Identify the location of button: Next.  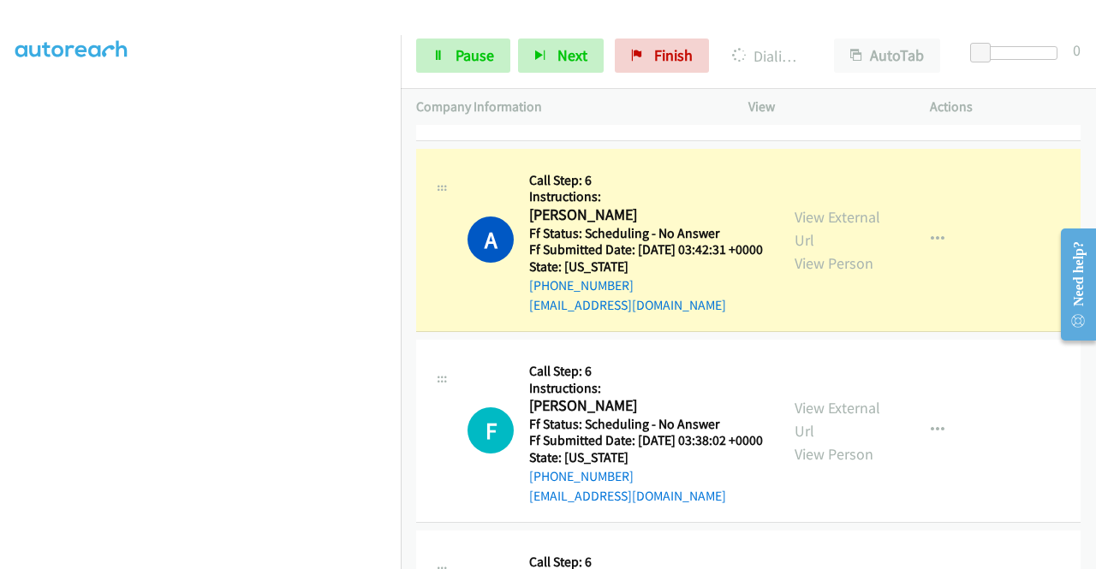
(561, 56).